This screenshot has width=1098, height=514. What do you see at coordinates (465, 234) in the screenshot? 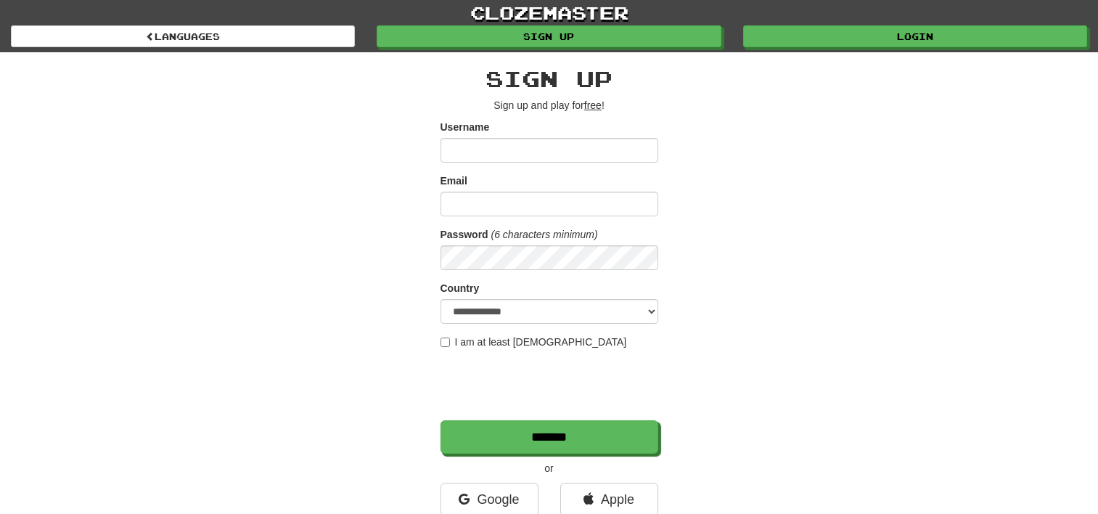
I see `label: Password` at bounding box center [465, 234].